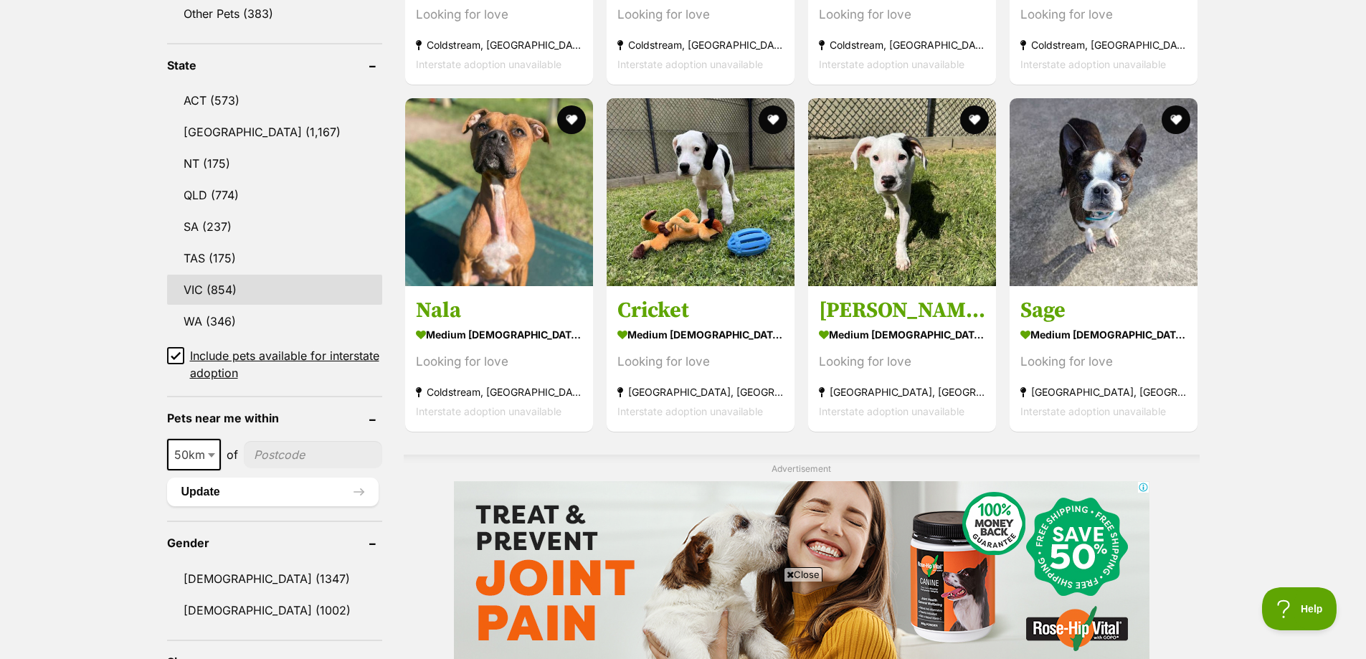  I want to click on header: Pets near me within, so click(275, 418).